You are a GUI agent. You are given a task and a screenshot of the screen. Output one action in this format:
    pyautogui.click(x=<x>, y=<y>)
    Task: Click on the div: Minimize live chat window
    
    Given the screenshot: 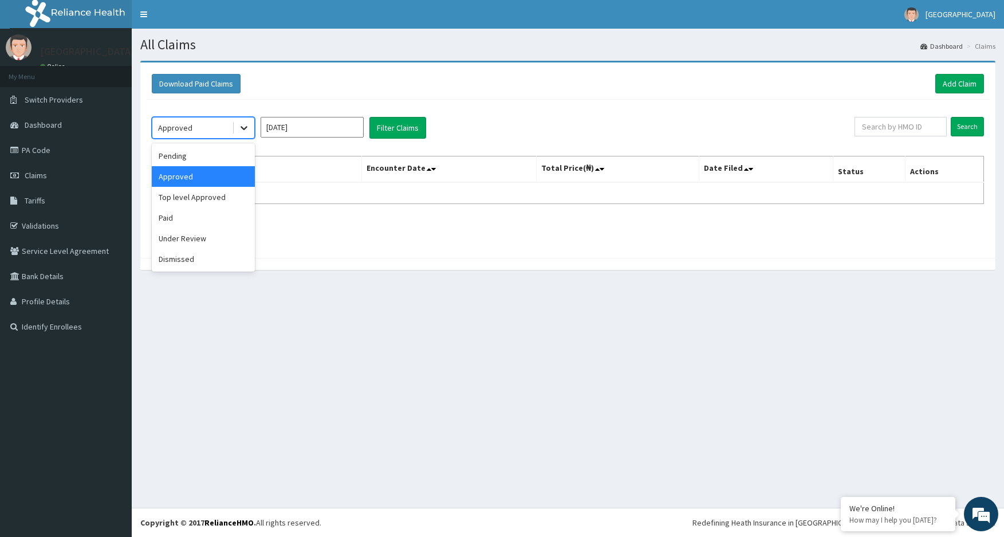 What is the action you would take?
    pyautogui.click(x=202, y=19)
    